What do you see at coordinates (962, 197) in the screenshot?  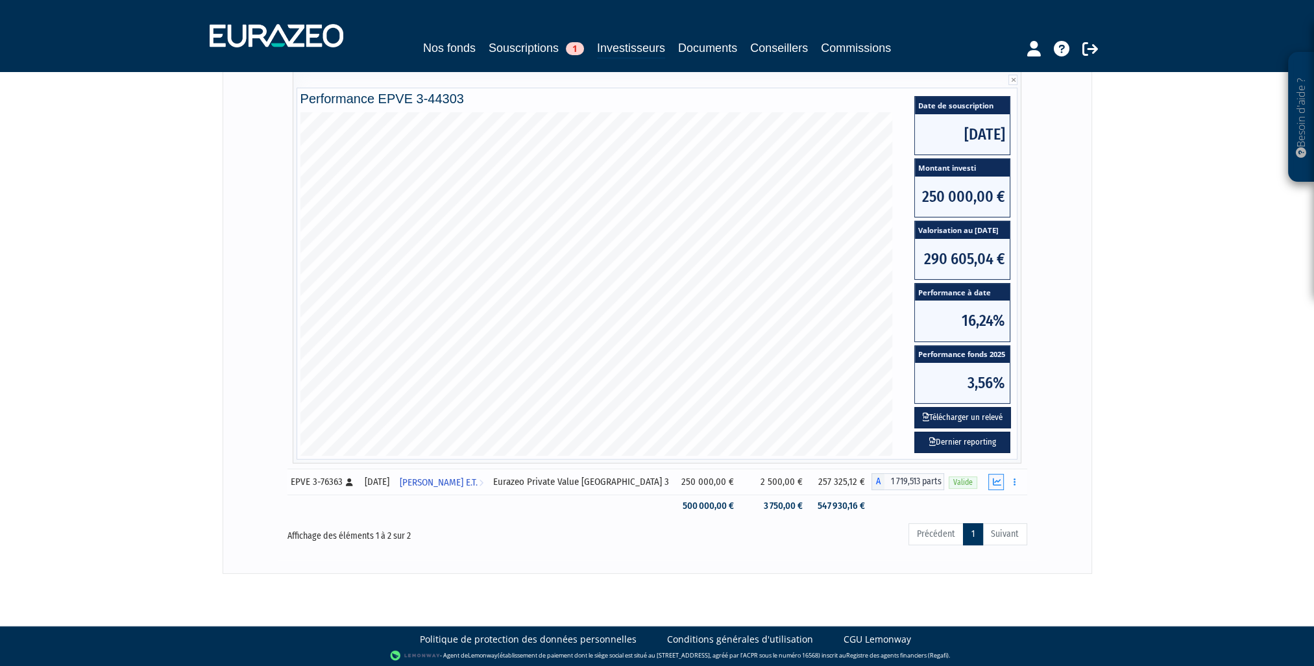 I see `span: 250 000,00 €` at bounding box center [962, 197].